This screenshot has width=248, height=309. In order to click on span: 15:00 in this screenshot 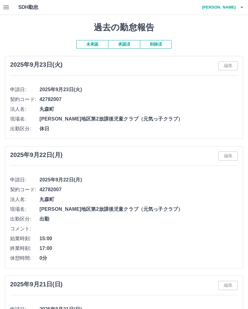, I will do `click(138, 238)`.